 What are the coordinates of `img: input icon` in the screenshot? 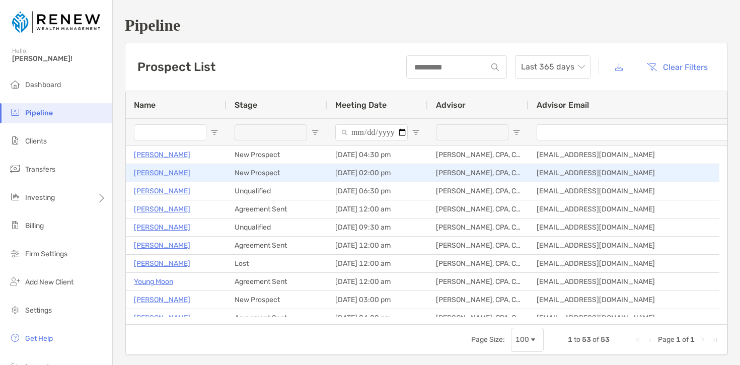 It's located at (495, 67).